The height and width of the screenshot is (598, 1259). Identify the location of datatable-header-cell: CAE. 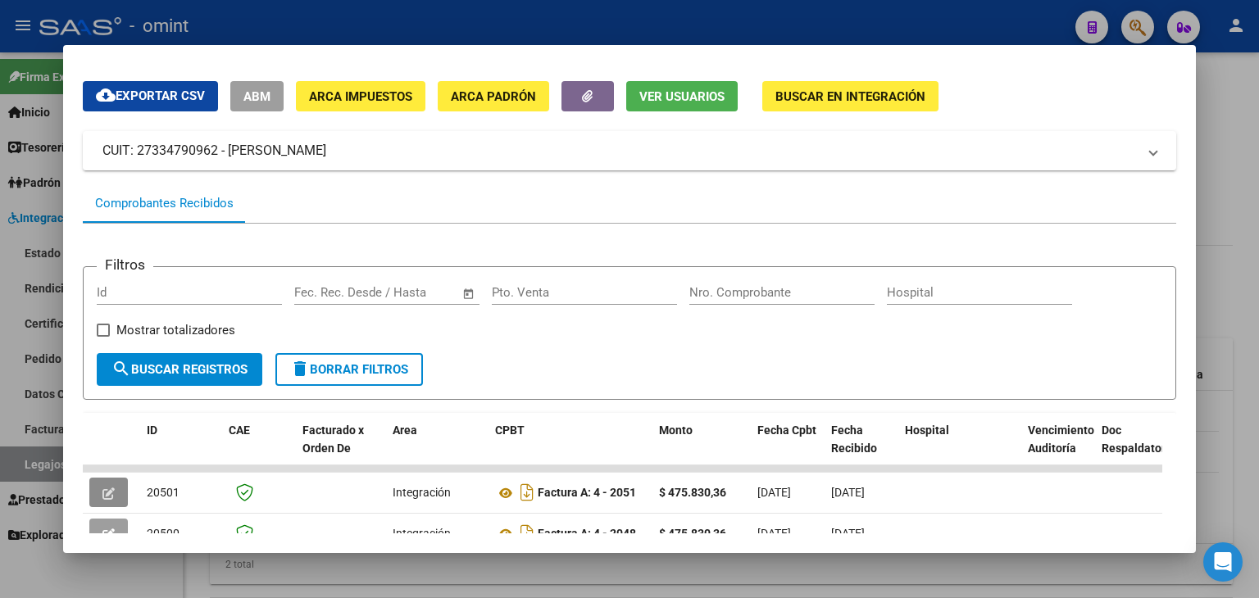
(259, 449).